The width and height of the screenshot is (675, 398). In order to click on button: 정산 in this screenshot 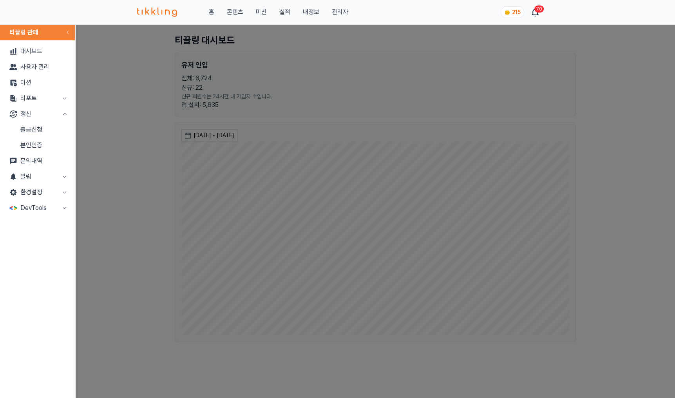, I will do `click(37, 114)`.